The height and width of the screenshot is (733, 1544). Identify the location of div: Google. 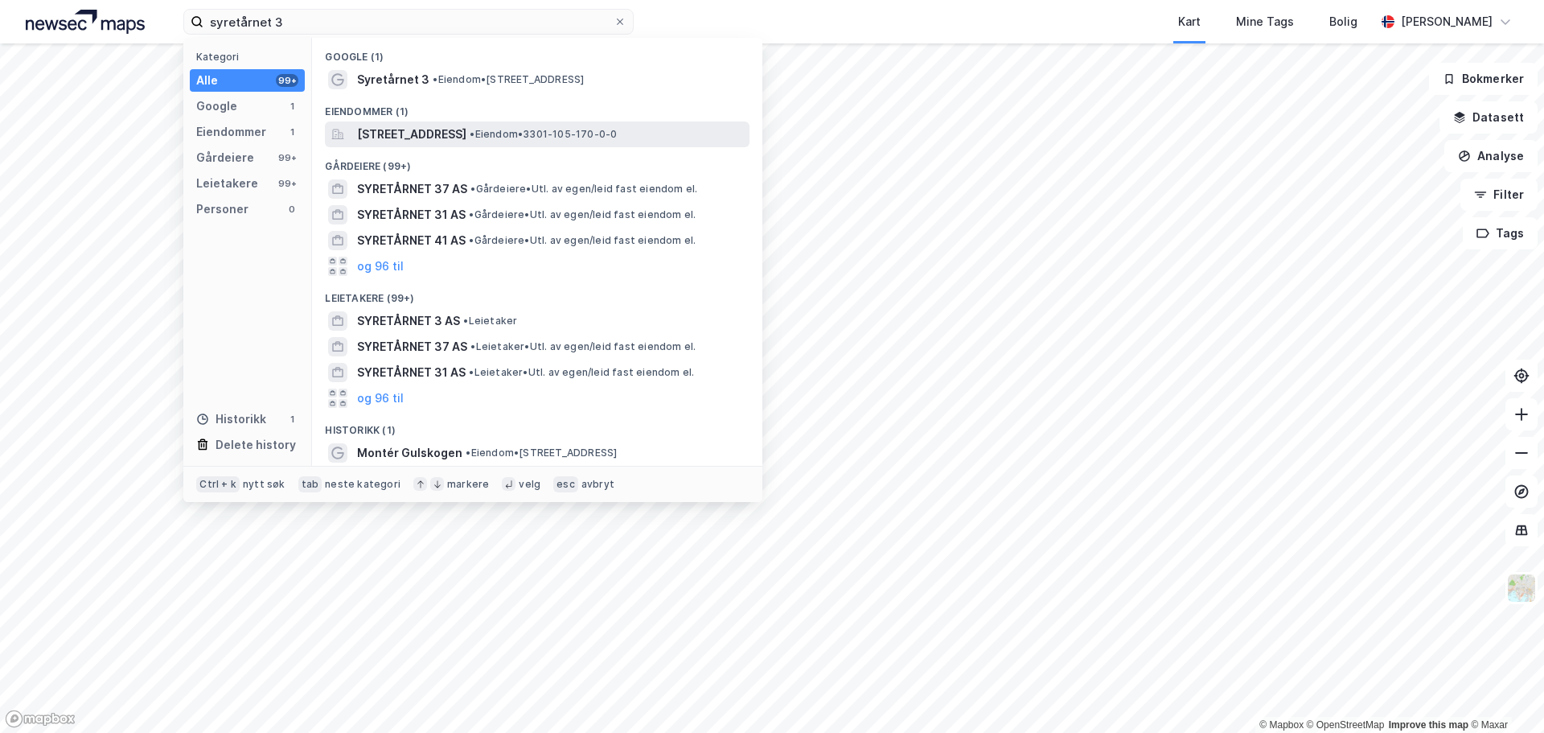
(216, 106).